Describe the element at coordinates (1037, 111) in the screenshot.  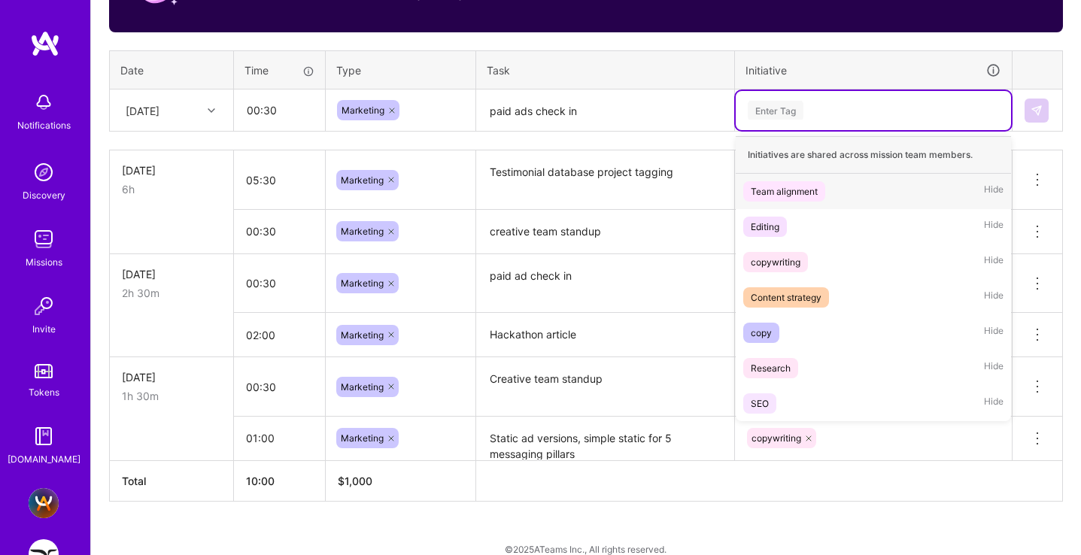
I see `img: Submit` at that location.